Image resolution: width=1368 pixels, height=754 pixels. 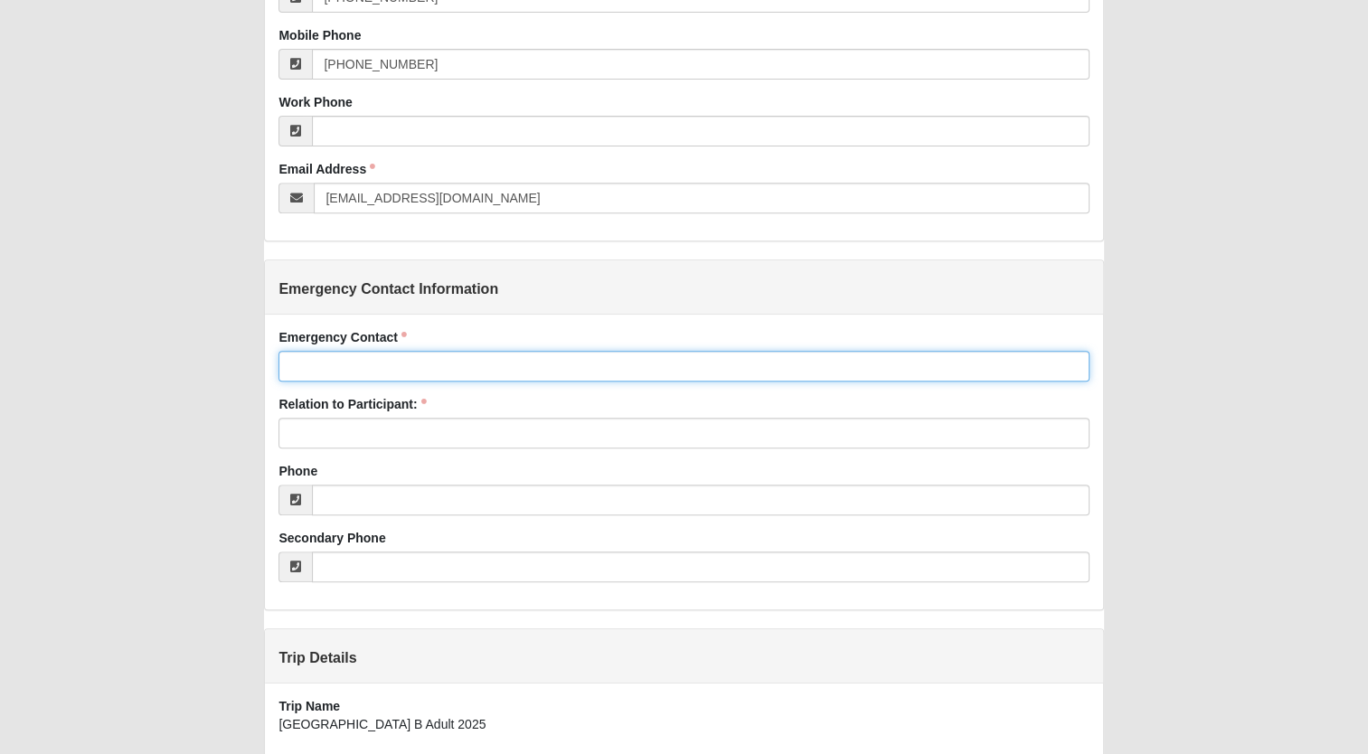 What do you see at coordinates (684, 289) in the screenshot?
I see `h4: Emergency Contact Information` at bounding box center [684, 289].